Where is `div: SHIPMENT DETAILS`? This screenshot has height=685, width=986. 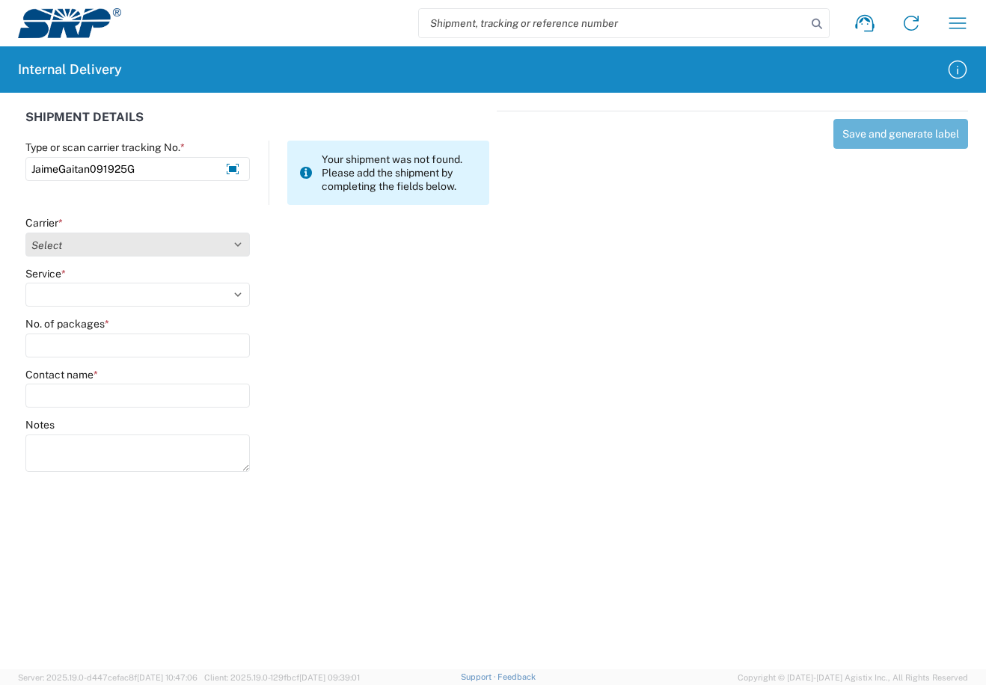
div: SHIPMENT DETAILS is located at coordinates (257, 126).